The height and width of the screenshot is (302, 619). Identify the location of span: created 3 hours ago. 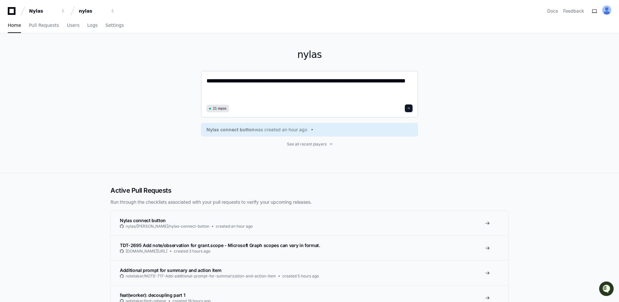
(192, 251).